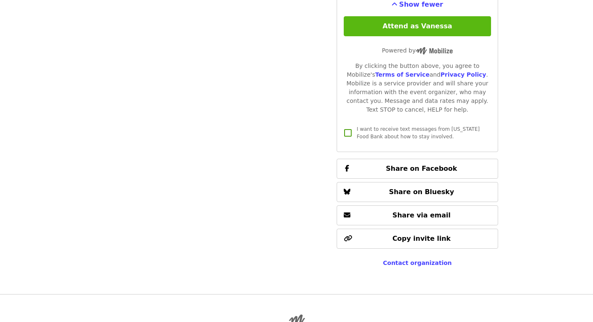 This screenshot has width=593, height=322. I want to click on a: Privacy Policy, so click(463, 74).